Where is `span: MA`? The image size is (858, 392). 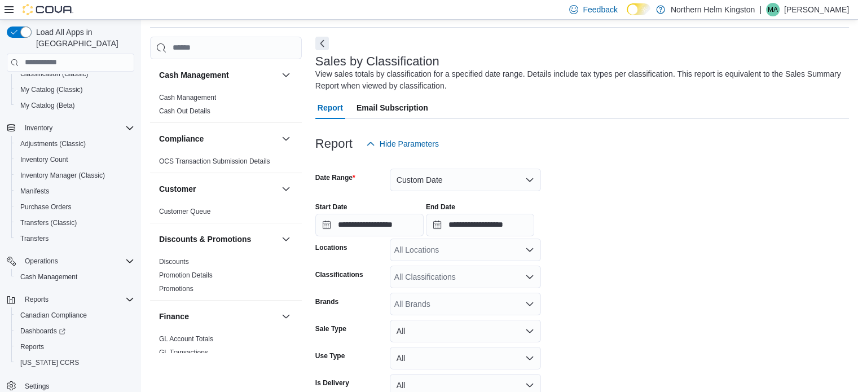 span: MA is located at coordinates (773, 10).